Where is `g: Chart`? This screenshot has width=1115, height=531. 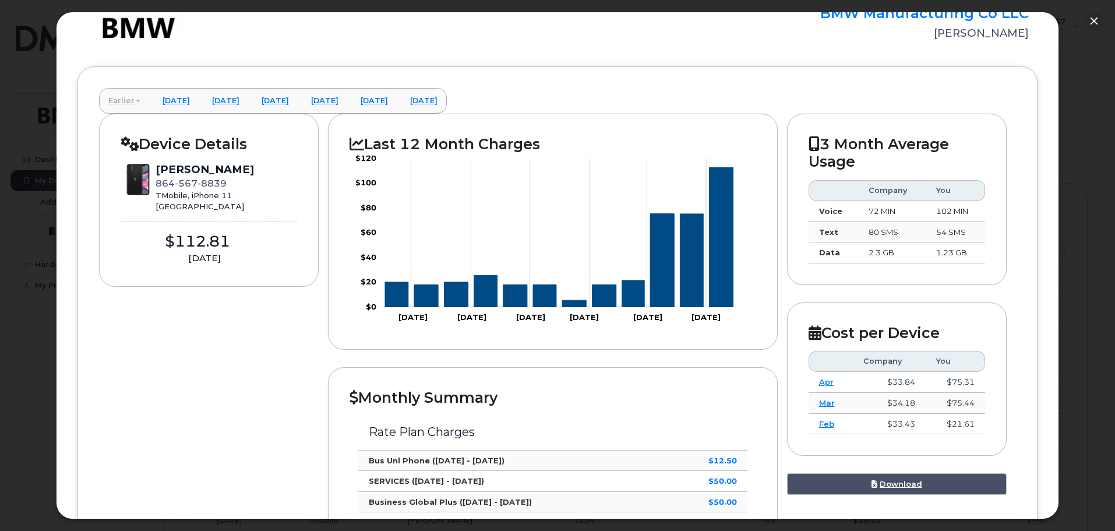 g: Chart is located at coordinates (546, 237).